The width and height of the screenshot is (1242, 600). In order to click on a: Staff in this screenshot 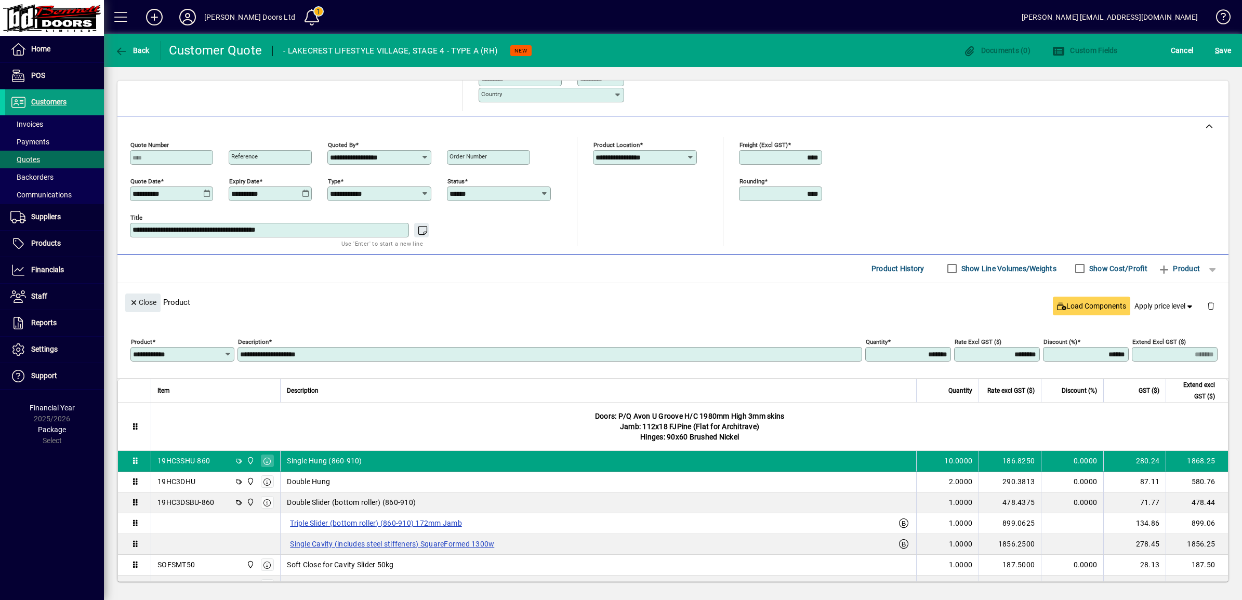, I will do `click(55, 297)`.